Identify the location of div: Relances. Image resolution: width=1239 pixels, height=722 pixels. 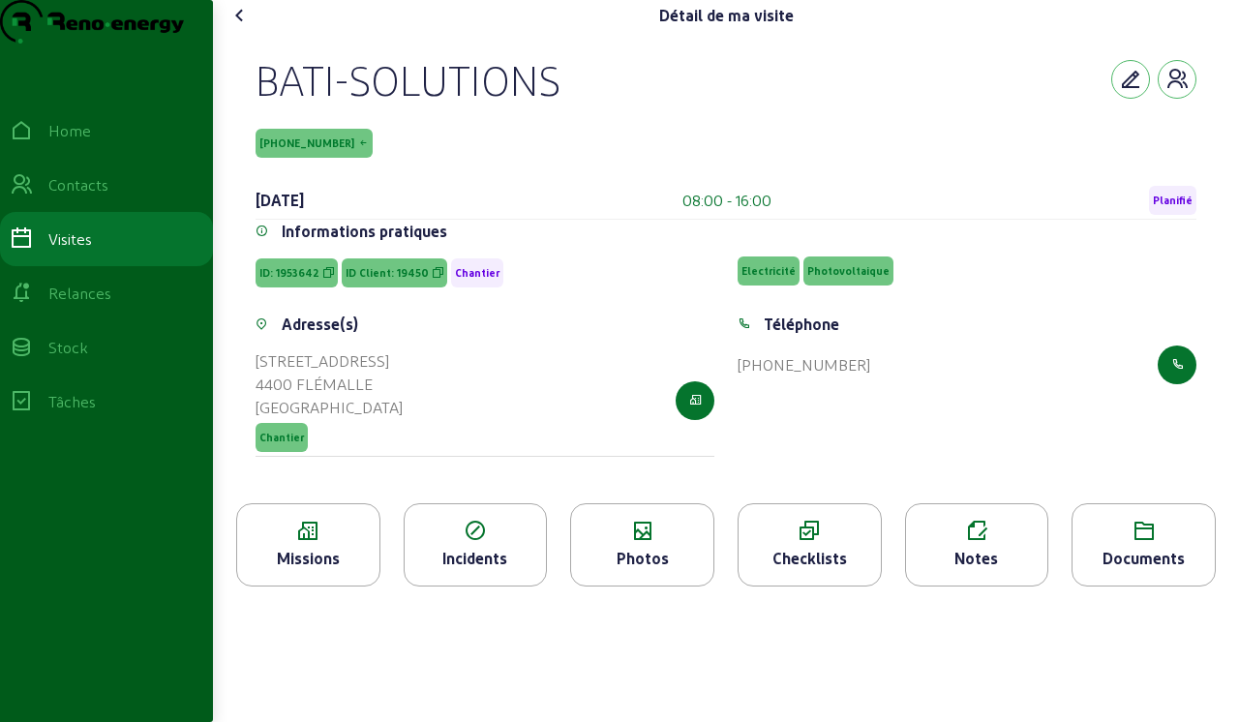
(79, 293).